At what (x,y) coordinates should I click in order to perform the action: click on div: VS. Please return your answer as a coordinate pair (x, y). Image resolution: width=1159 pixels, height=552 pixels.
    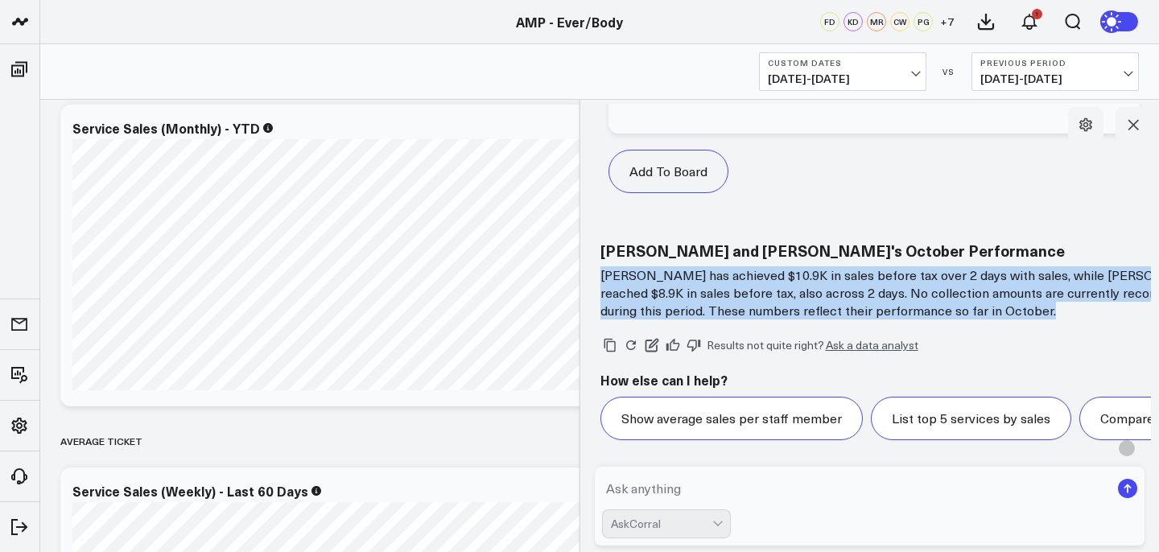
    Looking at the image, I should click on (949, 72).